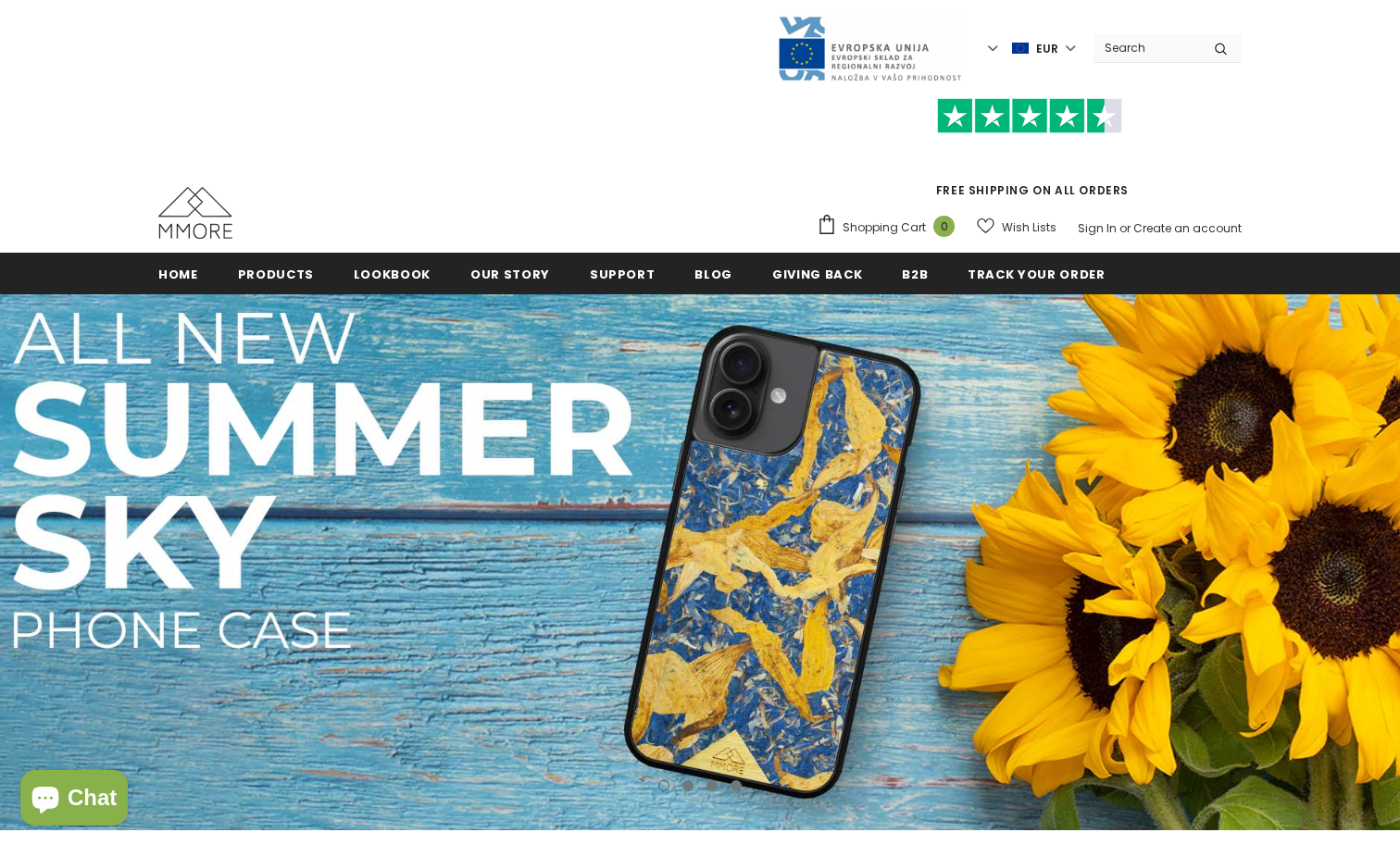 The width and height of the screenshot is (1400, 845). What do you see at coordinates (1187, 228) in the screenshot?
I see `a: Create an account` at bounding box center [1187, 228].